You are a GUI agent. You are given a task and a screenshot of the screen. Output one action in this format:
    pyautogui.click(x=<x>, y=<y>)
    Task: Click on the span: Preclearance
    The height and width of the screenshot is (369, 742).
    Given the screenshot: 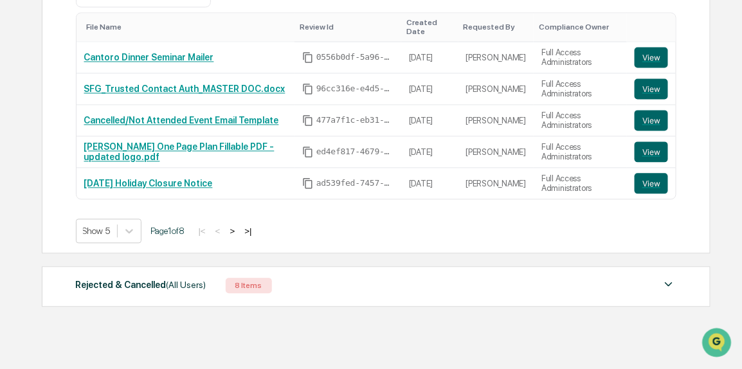 What is the action you would take?
    pyautogui.click(x=54, y=168)
    